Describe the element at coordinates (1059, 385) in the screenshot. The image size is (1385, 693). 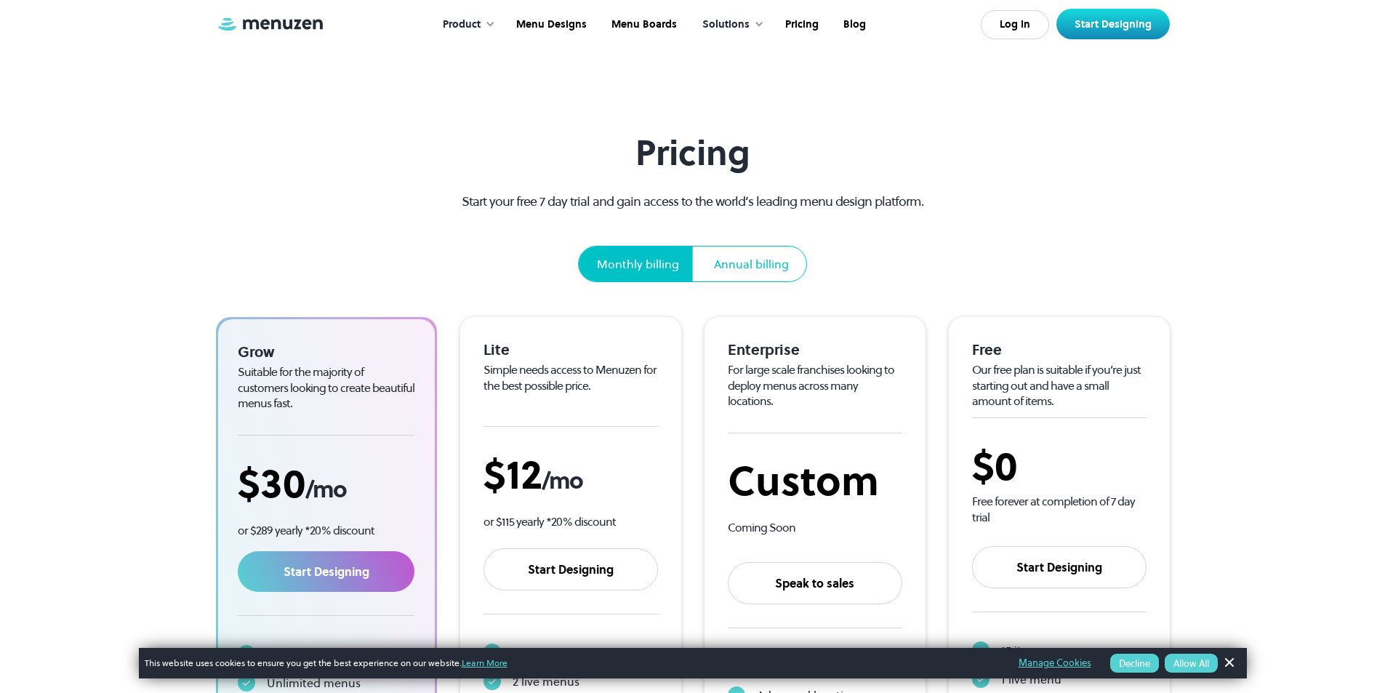
I see `div: Our free plan is suitable if you’re just starting out and have a small amount of items.` at that location.